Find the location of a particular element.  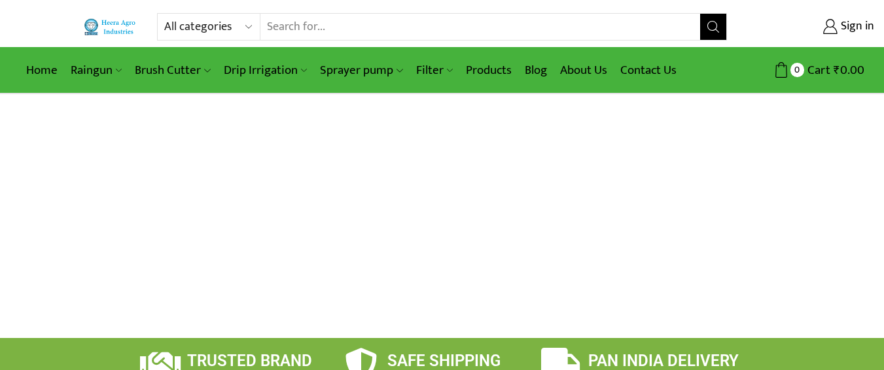

span: 0 is located at coordinates (797, 69).